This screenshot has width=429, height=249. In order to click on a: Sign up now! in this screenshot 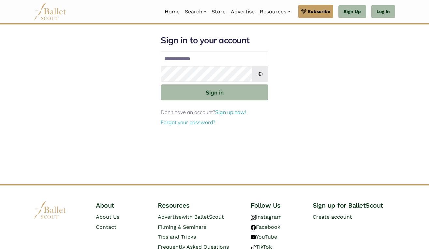, I will do `click(230, 112)`.